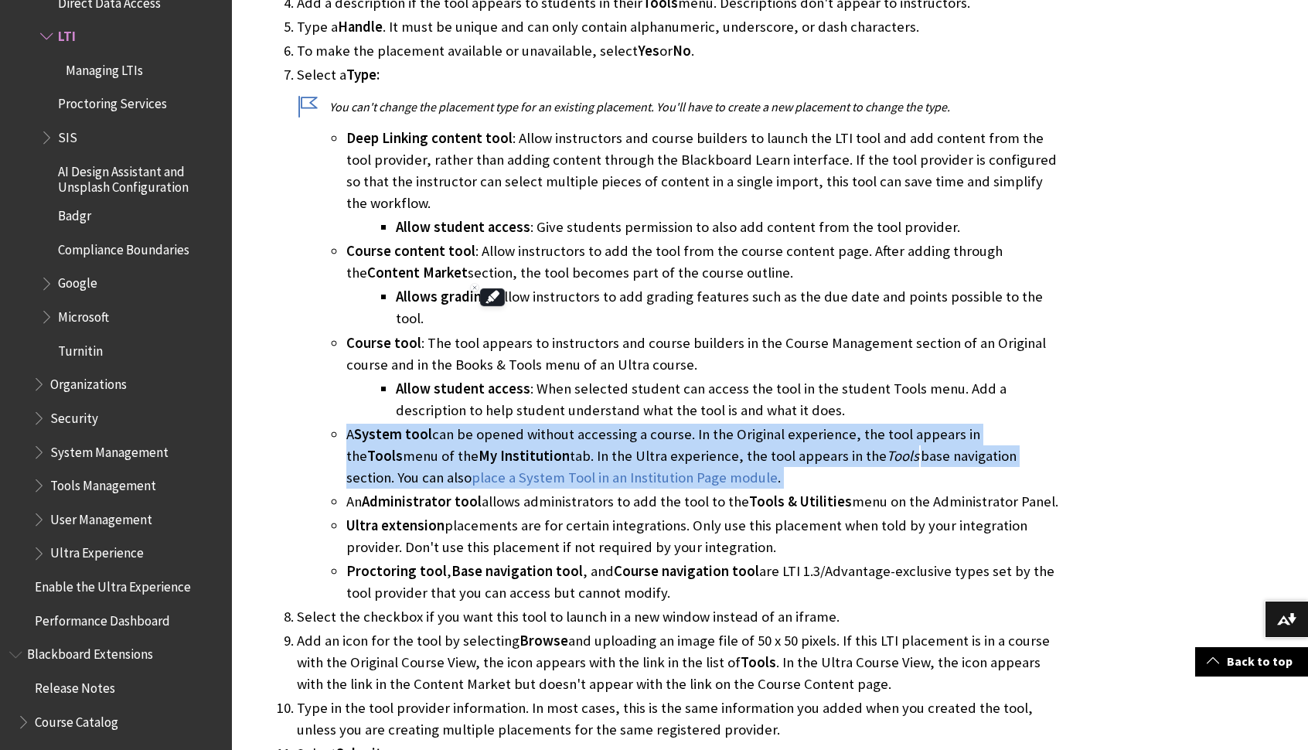 This screenshot has height=750, width=1308. I want to click on li: Type in the tool provider information. In most cases, this is the same information you added when..., so click(680, 719).